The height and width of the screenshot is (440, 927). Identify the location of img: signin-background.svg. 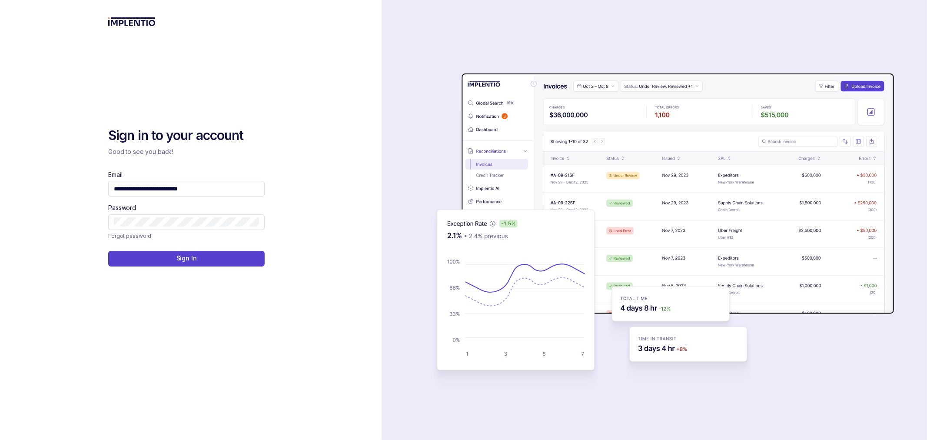
(652, 220).